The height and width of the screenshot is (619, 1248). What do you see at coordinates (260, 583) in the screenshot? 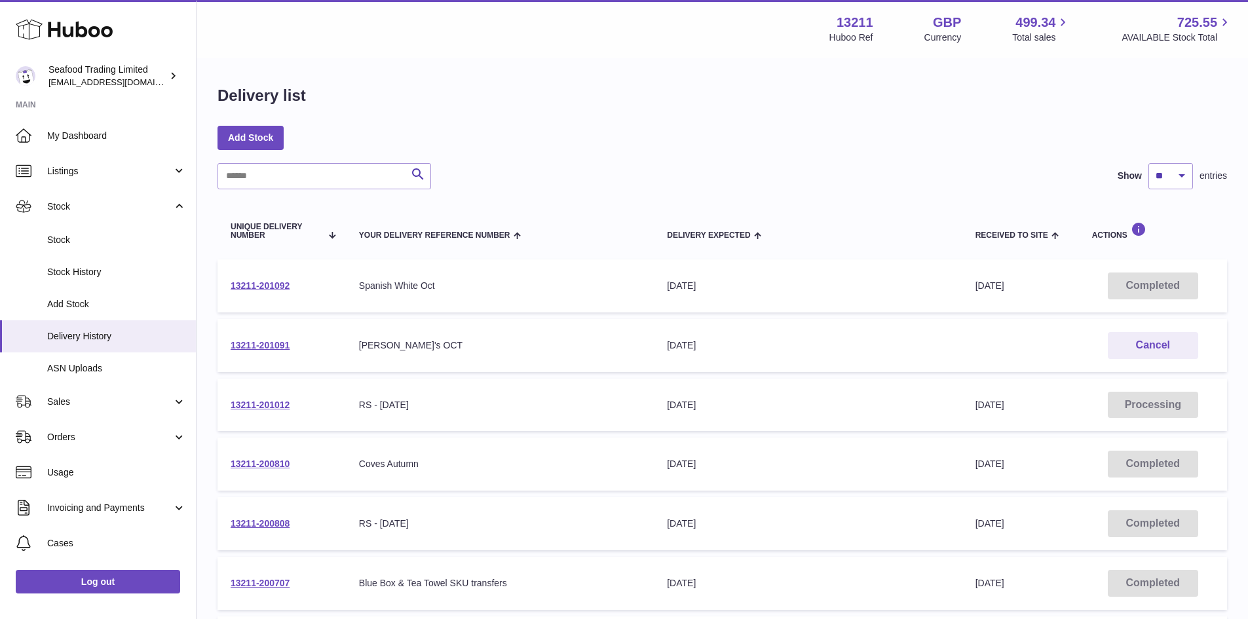
I see `a: 13211-200707` at bounding box center [260, 583].